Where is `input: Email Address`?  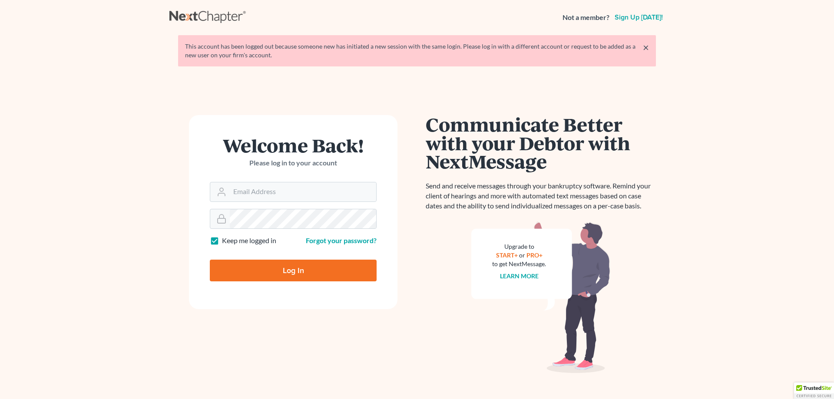
input: Email Address is located at coordinates (303, 192).